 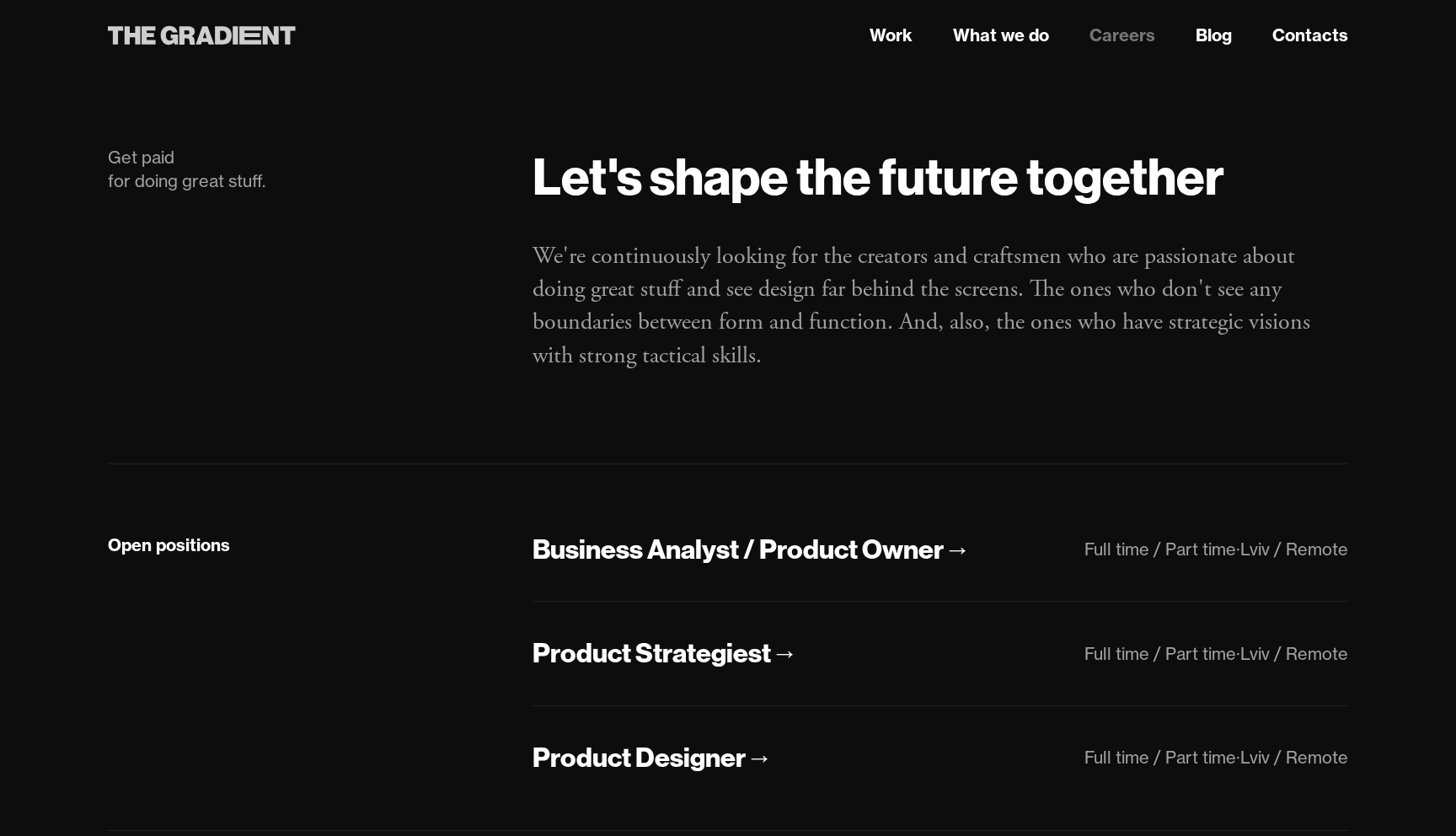 I want to click on p: We're continuously looking for the creators and craftsmen who are passionate about doing great st..., so click(x=940, y=306).